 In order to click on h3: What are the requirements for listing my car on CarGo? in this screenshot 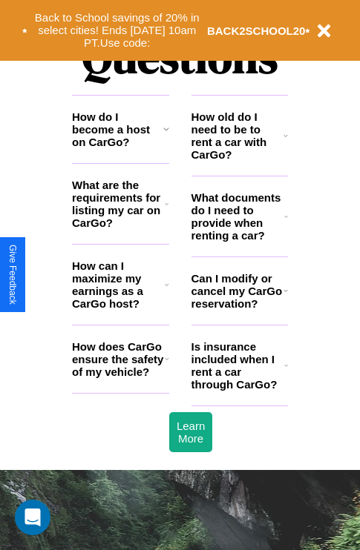, I will do `click(118, 204)`.